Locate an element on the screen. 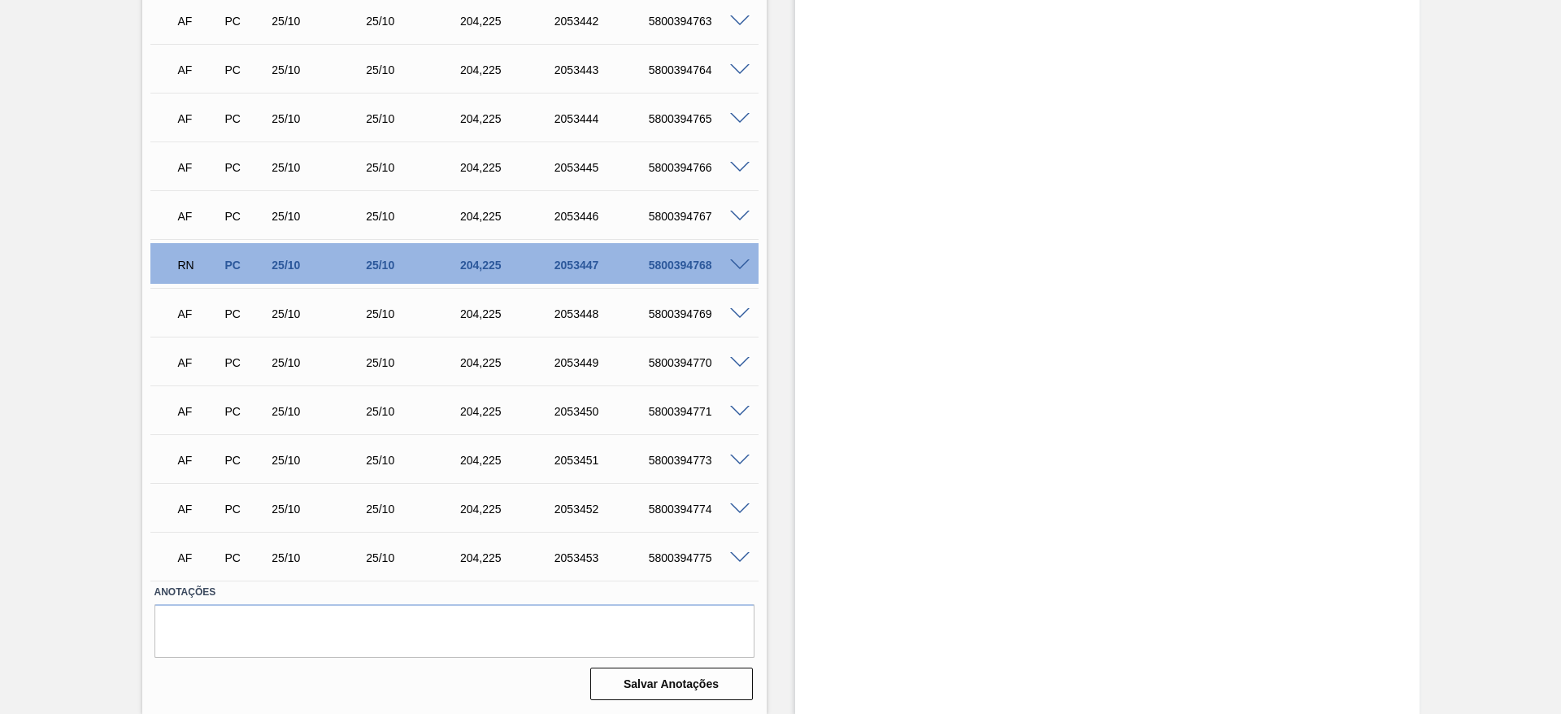 This screenshot has width=1561, height=714. label: Anotações is located at coordinates (454, 592).